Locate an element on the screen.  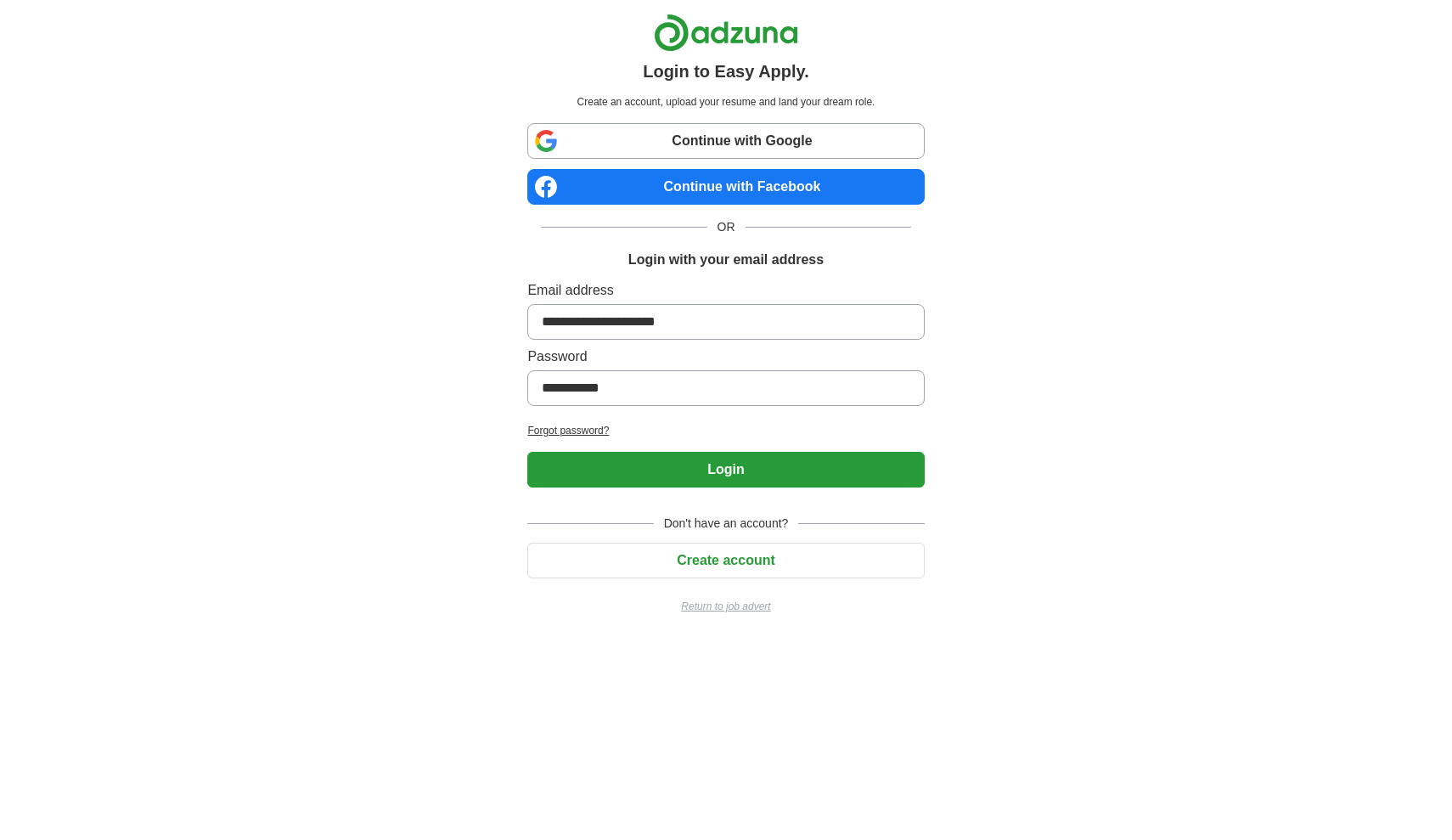
a: Create account is located at coordinates (726, 560).